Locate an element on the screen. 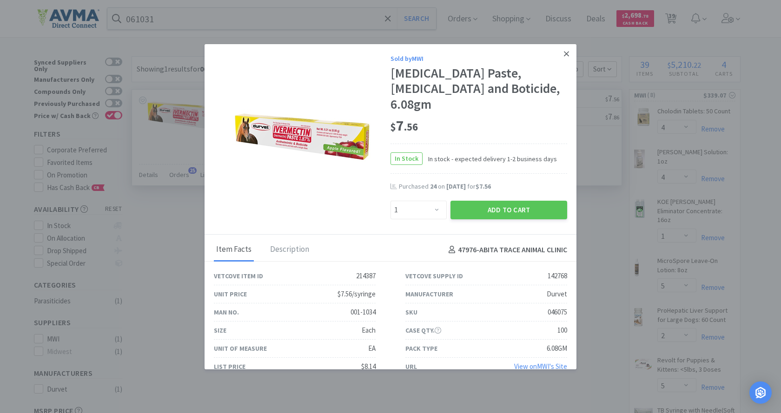  div: Purchased on for is located at coordinates (483, 187).